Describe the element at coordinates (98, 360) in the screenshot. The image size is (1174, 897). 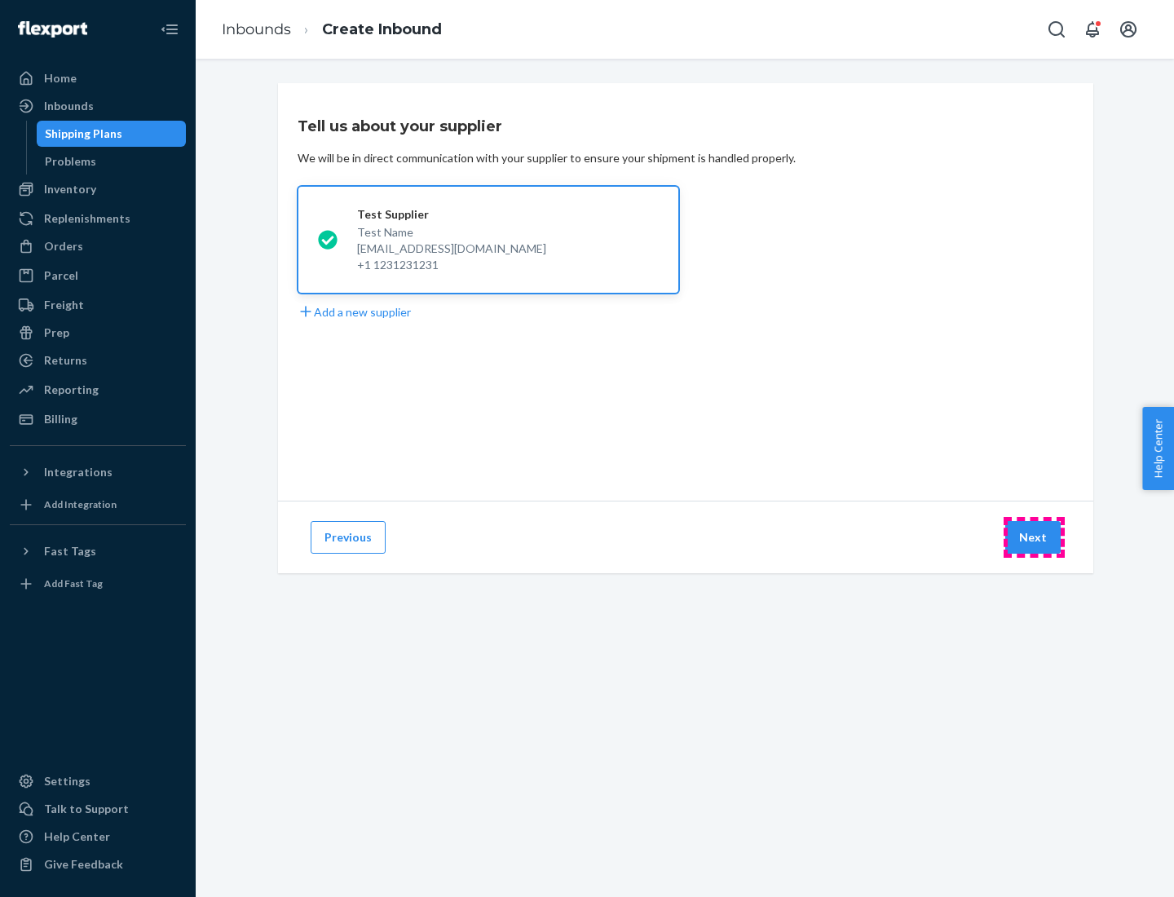
I see `a: Returns` at that location.